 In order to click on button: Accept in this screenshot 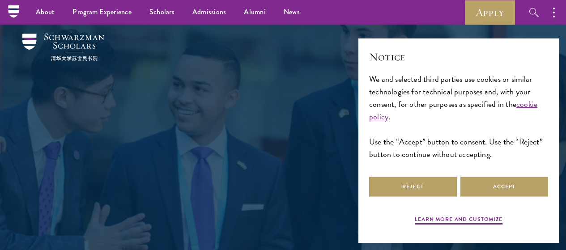, I will do `click(504, 186)`.